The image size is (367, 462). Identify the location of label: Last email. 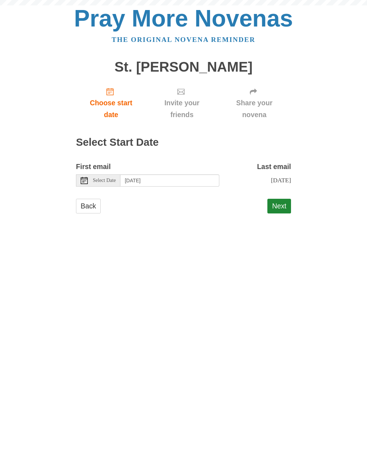
(274, 167).